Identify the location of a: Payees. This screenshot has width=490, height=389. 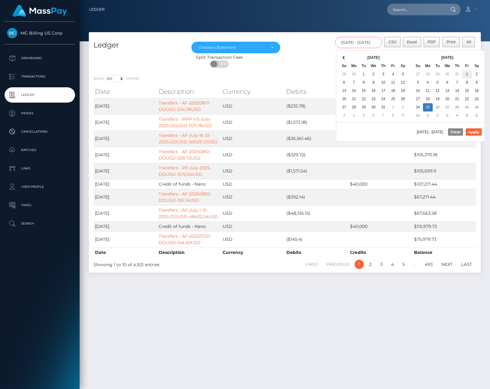
(40, 113).